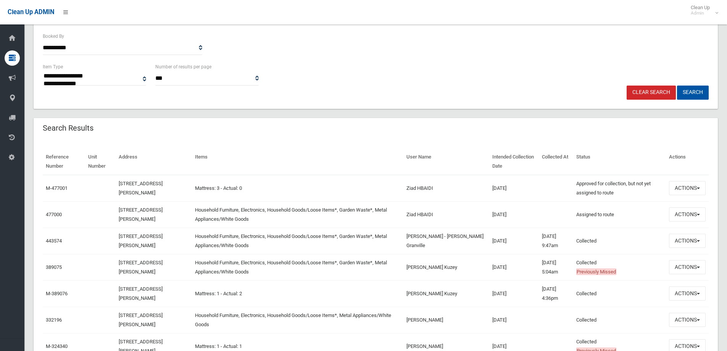 This screenshot has width=727, height=351. Describe the element at coordinates (556, 161) in the screenshot. I see `th: Collected At` at that location.